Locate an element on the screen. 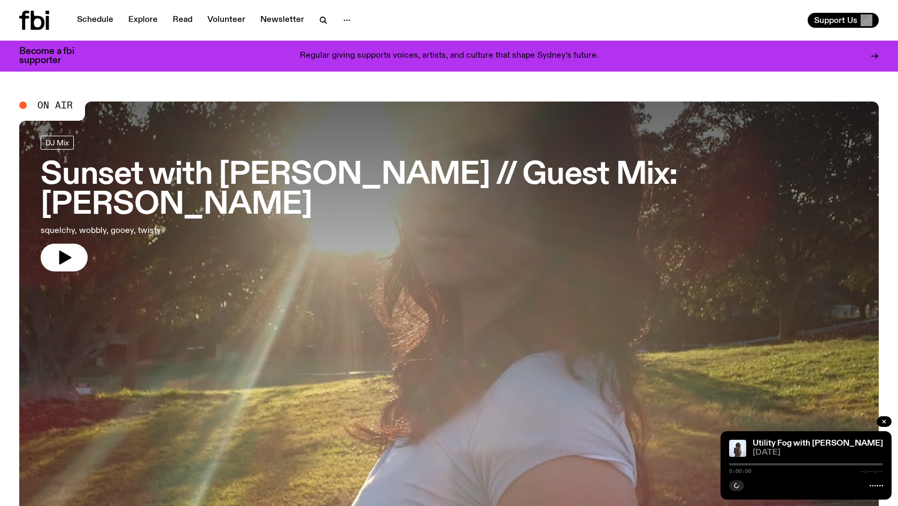 Image resolution: width=898 pixels, height=506 pixels. a: Schedule is located at coordinates (95, 20).